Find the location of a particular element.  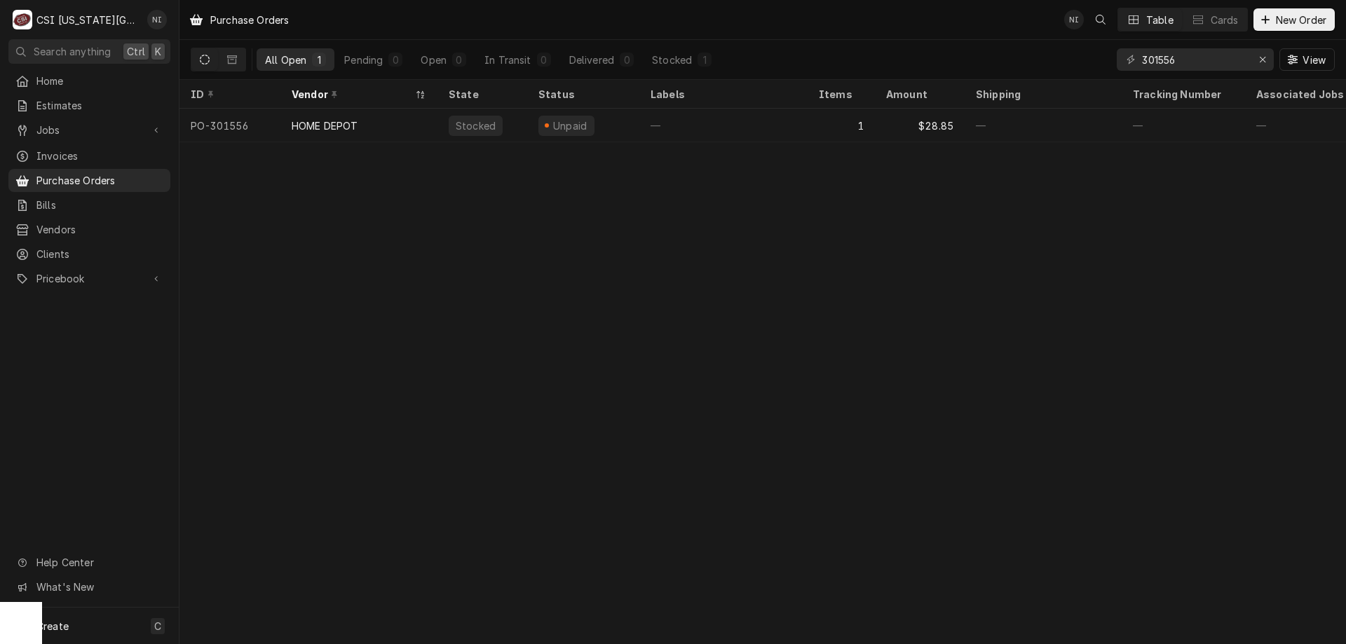

span: Ctrl is located at coordinates (136, 51).